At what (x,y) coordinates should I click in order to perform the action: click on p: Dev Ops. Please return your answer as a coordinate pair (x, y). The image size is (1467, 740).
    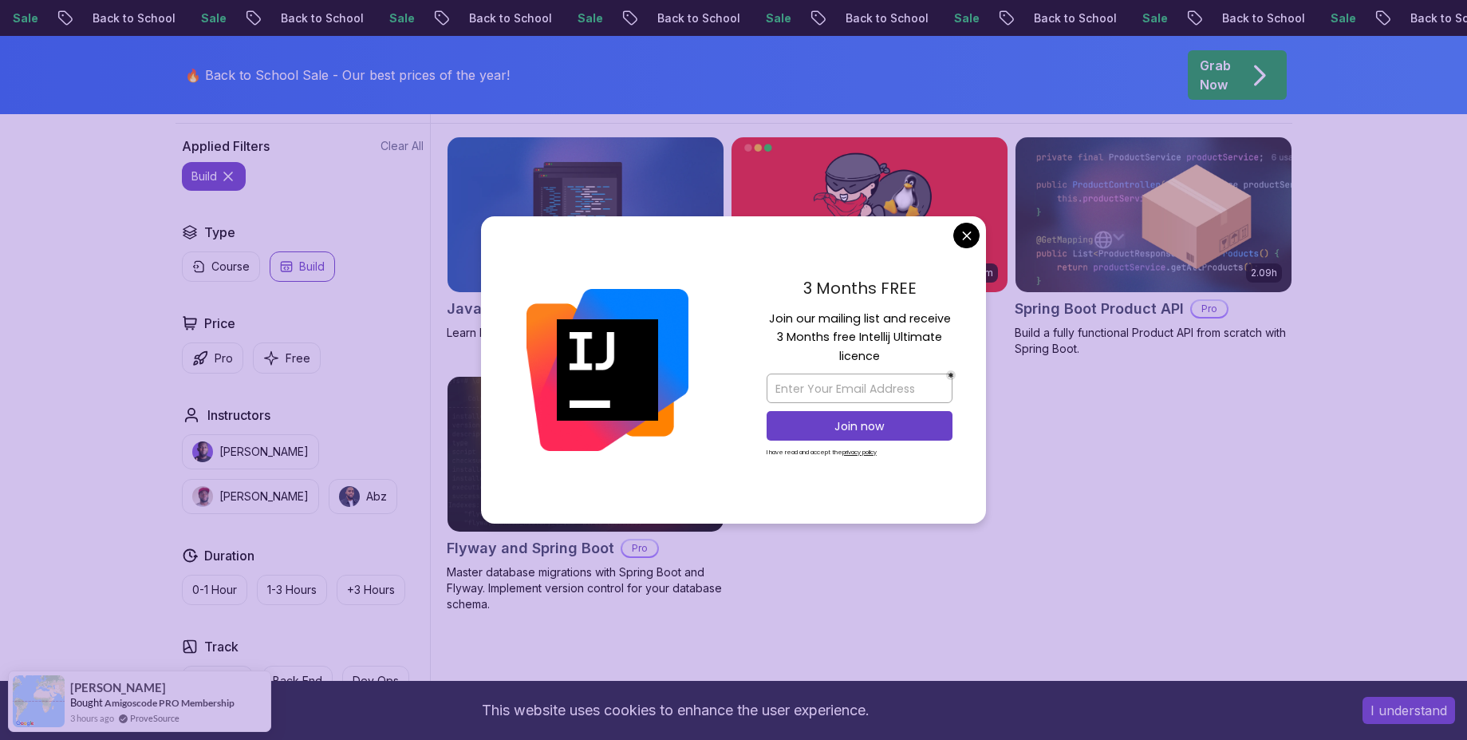
    Looking at the image, I should click on (376, 681).